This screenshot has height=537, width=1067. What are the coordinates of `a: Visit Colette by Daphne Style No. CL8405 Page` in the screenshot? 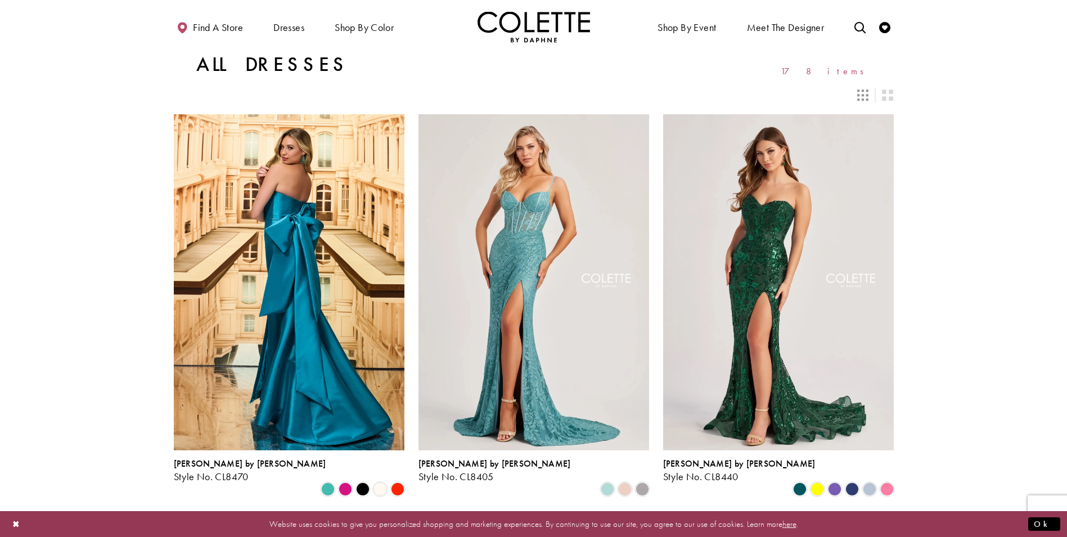 It's located at (534, 282).